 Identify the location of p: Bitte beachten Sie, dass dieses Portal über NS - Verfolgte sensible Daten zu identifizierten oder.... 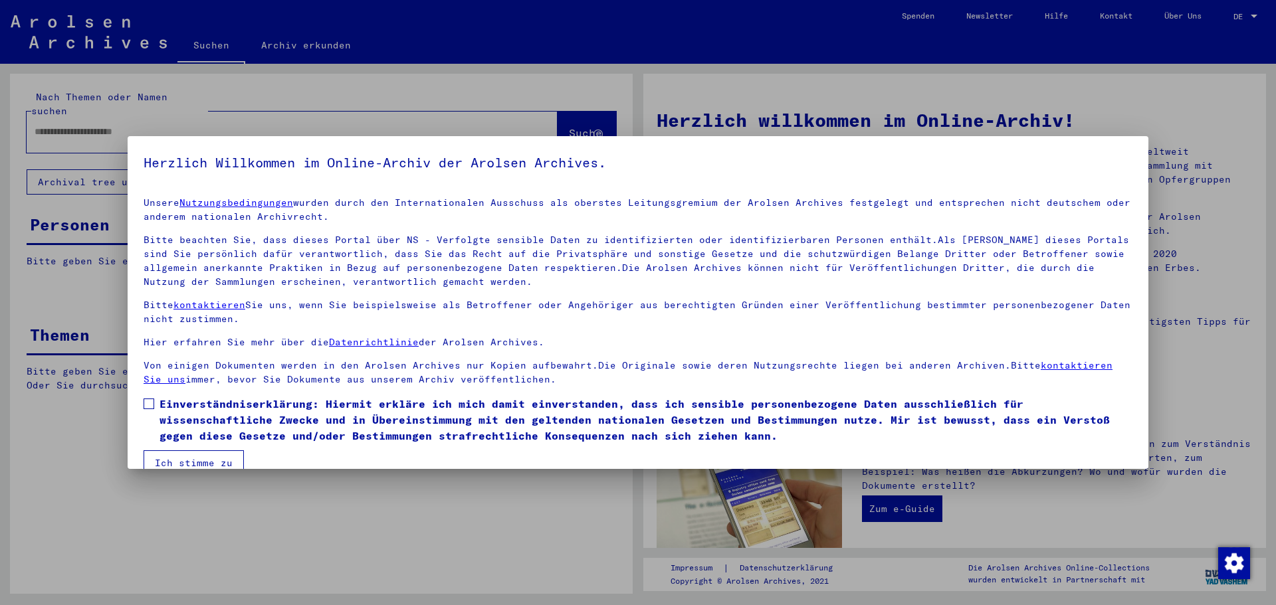
(638, 261).